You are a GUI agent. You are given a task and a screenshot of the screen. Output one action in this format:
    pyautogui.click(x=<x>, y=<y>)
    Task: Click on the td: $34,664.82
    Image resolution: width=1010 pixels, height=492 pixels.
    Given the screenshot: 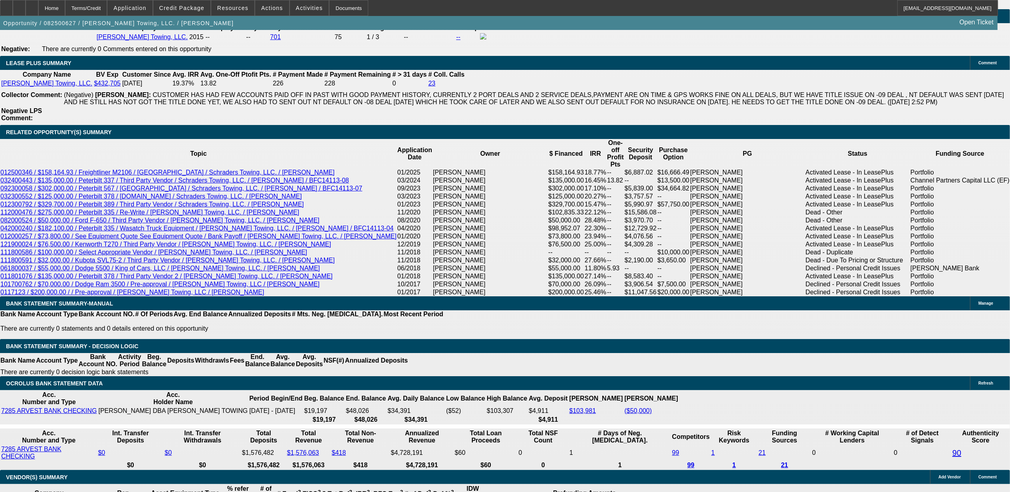 What is the action you would take?
    pyautogui.click(x=673, y=188)
    